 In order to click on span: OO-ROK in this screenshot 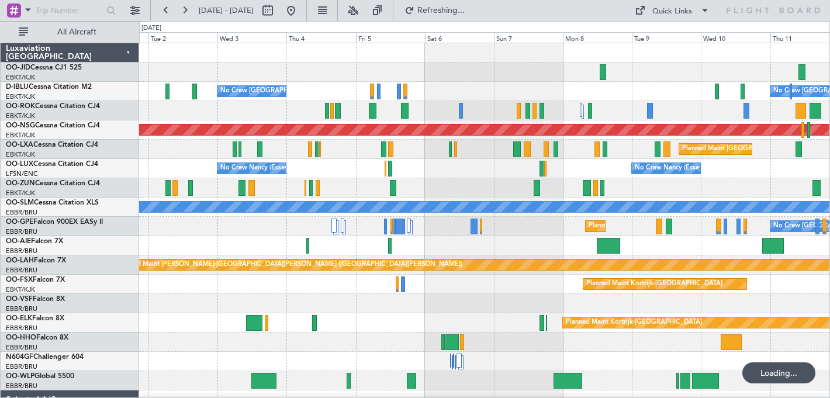, I will do `click(20, 106)`.